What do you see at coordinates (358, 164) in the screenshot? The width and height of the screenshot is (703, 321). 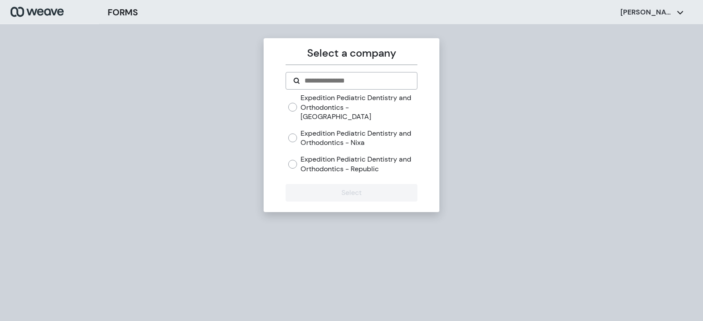 I see `label: Expedition Pediatric Dentistry and Orthodontics - Republic` at bounding box center [358, 164].